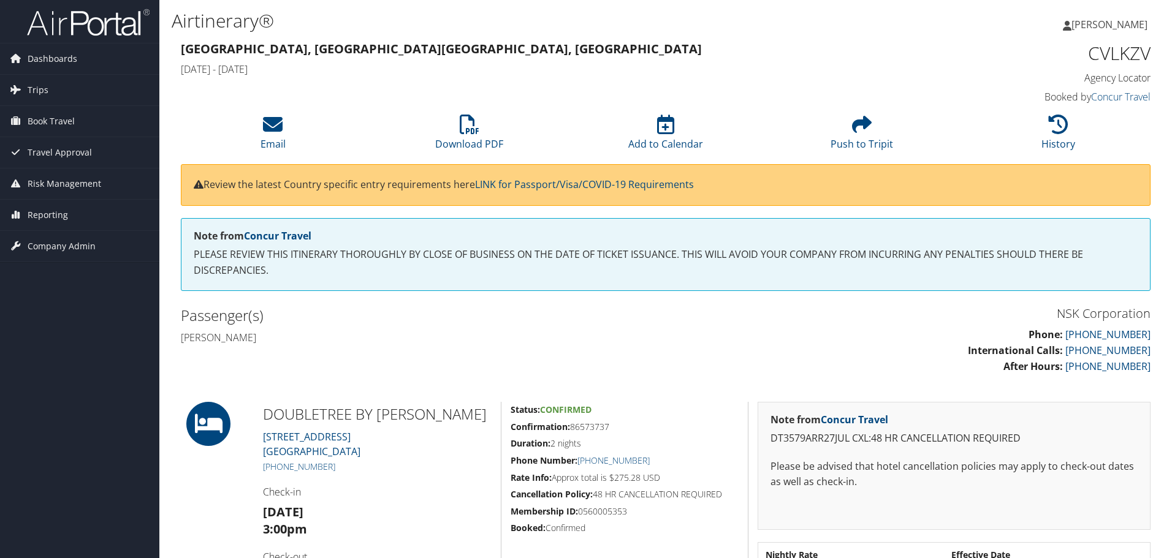  What do you see at coordinates (566, 409) in the screenshot?
I see `span: Confirmed` at bounding box center [566, 409].